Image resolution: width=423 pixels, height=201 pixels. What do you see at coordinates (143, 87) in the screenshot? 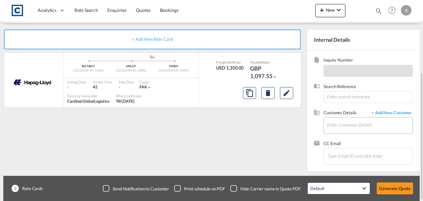
I see `span: FAK` at bounding box center [143, 87].